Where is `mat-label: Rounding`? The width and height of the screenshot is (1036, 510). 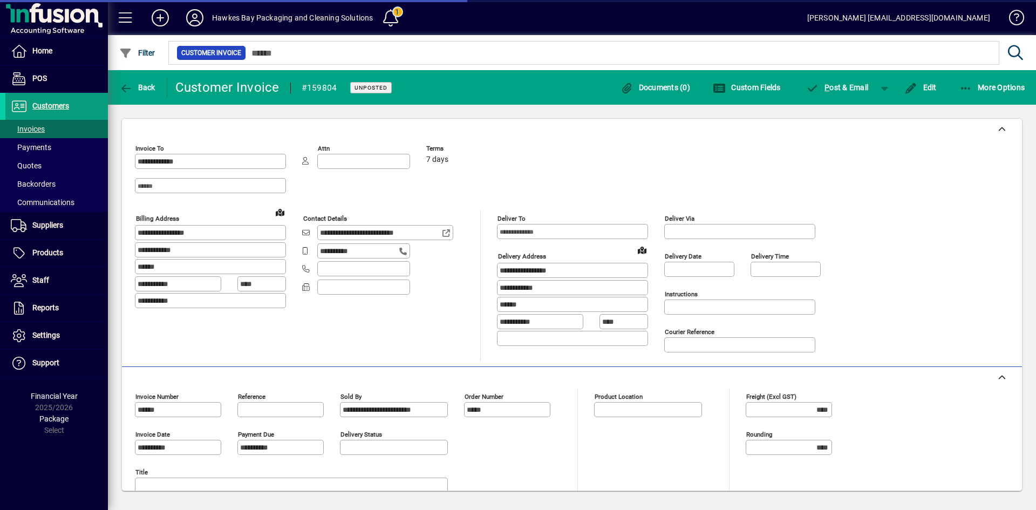
mat-label: Rounding is located at coordinates (759, 435).